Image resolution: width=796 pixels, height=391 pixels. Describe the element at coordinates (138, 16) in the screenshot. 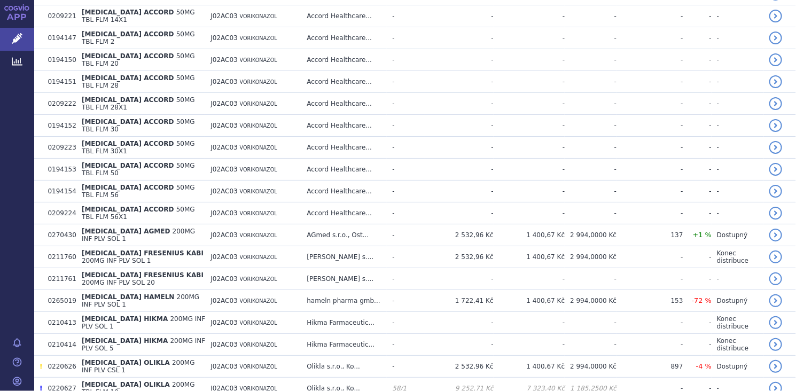

I see `span: 50MG TBL FLM 14X1` at that location.